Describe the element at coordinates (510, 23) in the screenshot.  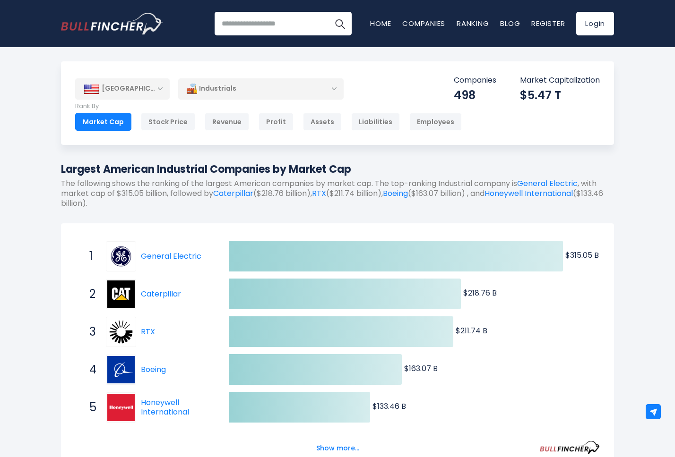
I see `a: Blog` at that location.